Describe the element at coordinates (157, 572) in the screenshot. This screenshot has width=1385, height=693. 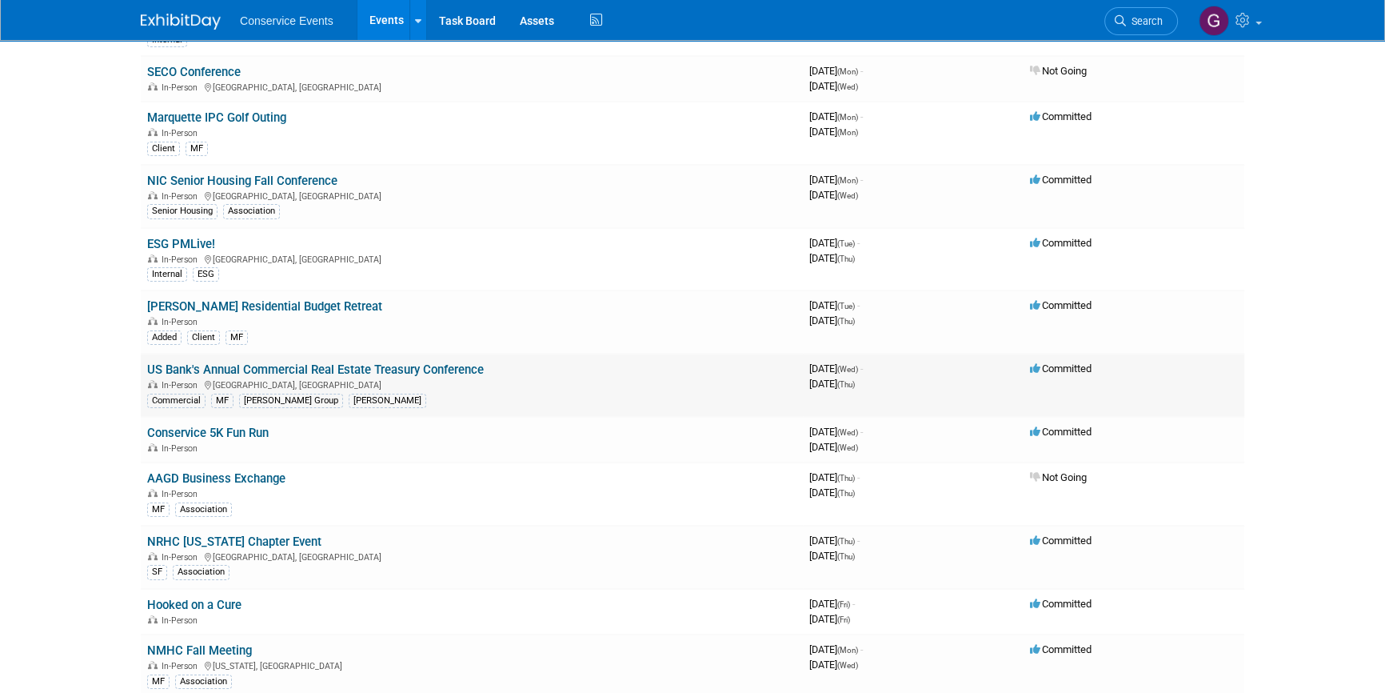
I see `div: SF` at that location.